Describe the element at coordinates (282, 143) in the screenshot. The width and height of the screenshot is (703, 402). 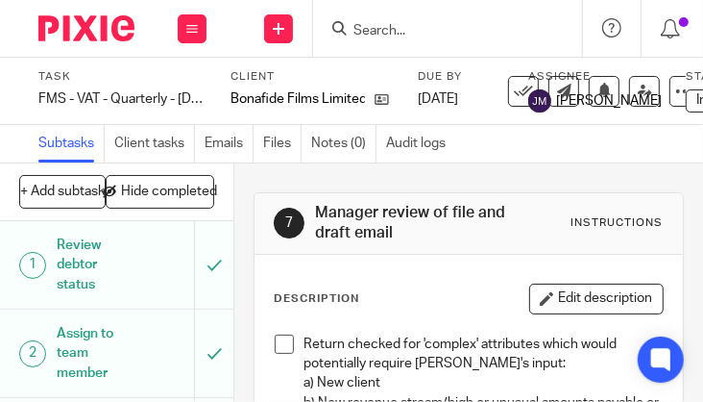
I see `a: Files` at that location.